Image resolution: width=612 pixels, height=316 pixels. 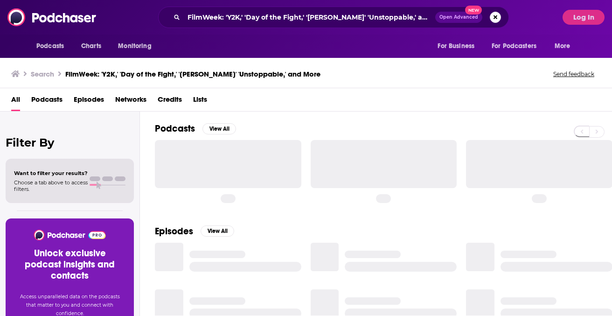 I want to click on div: Search podcasts, credits, & more..., so click(x=334, y=17).